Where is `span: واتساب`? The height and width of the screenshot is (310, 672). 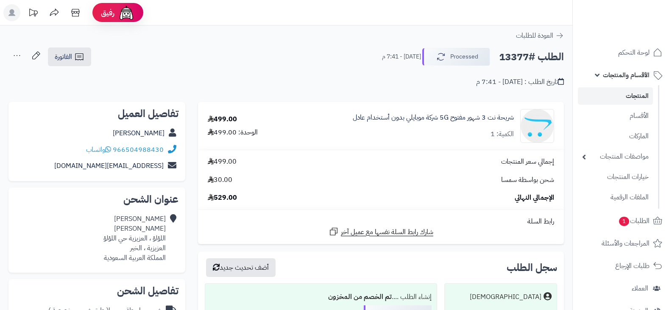
span: واتساب is located at coordinates (98, 150).